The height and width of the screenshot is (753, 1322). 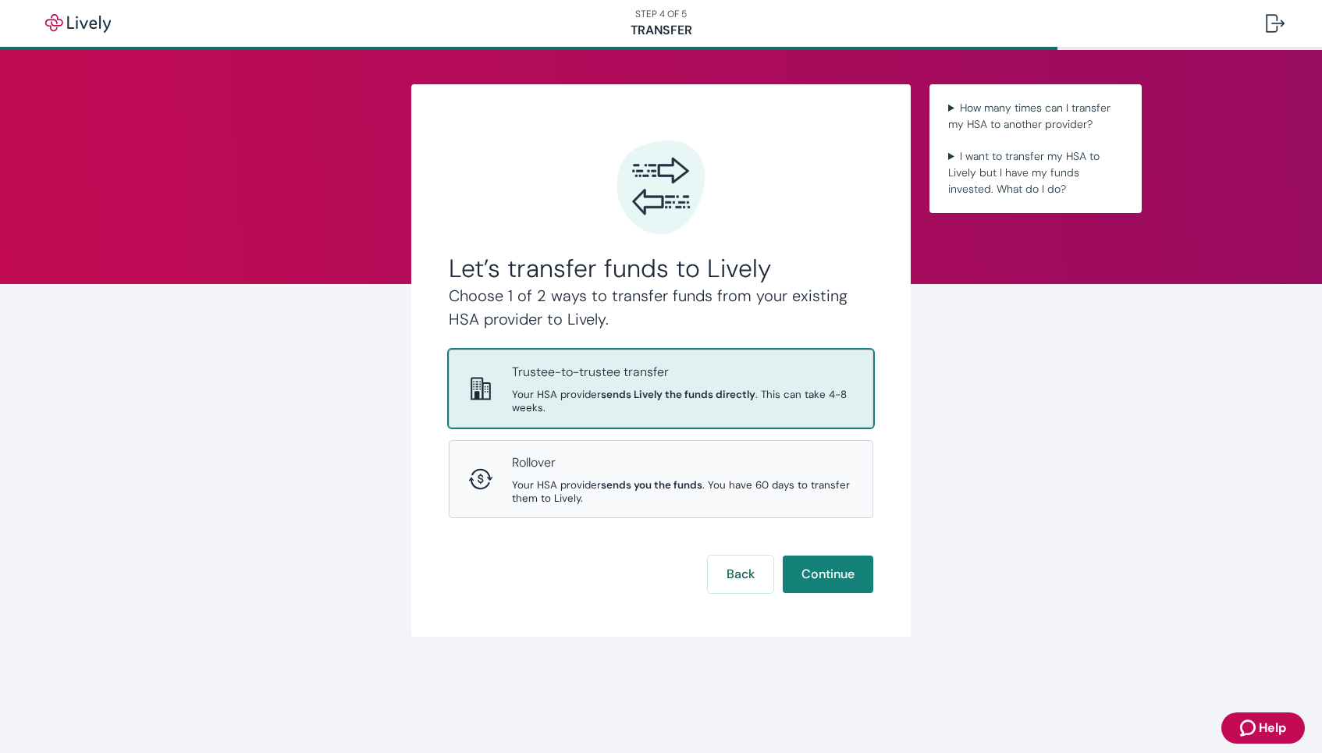 What do you see at coordinates (481, 479) in the screenshot?
I see `svg: Rollover` at bounding box center [481, 479].